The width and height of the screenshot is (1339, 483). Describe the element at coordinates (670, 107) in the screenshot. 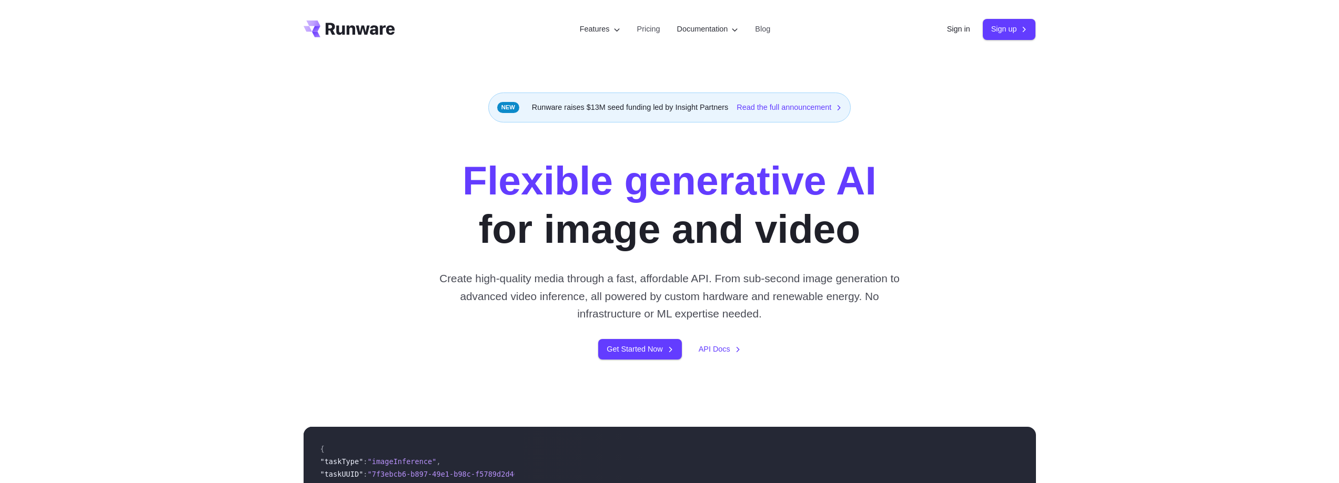

I see `div: Runware raises $13M seed funding led by Insight Partners` at that location.